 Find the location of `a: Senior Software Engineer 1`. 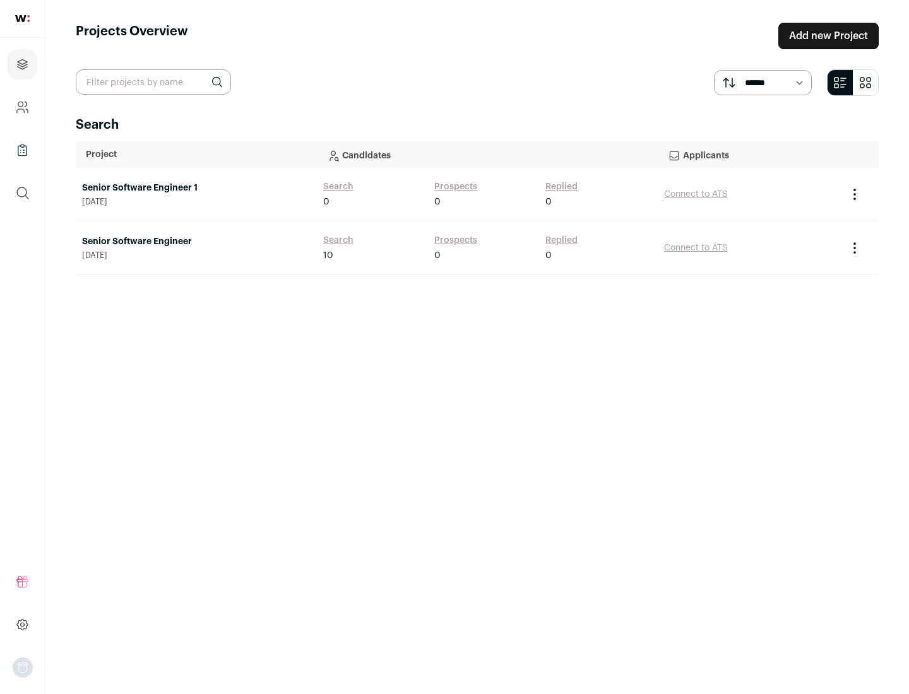

a: Senior Software Engineer 1 is located at coordinates (196, 188).